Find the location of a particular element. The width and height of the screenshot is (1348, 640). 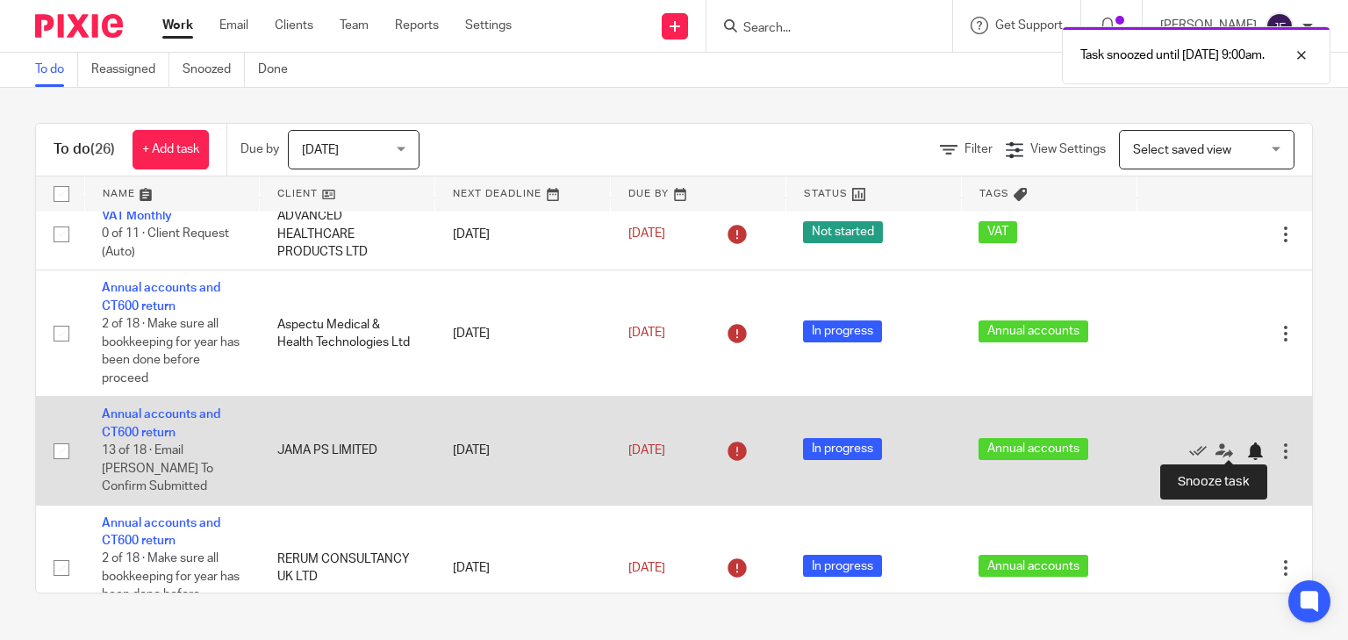

span: (26) is located at coordinates (103, 149).